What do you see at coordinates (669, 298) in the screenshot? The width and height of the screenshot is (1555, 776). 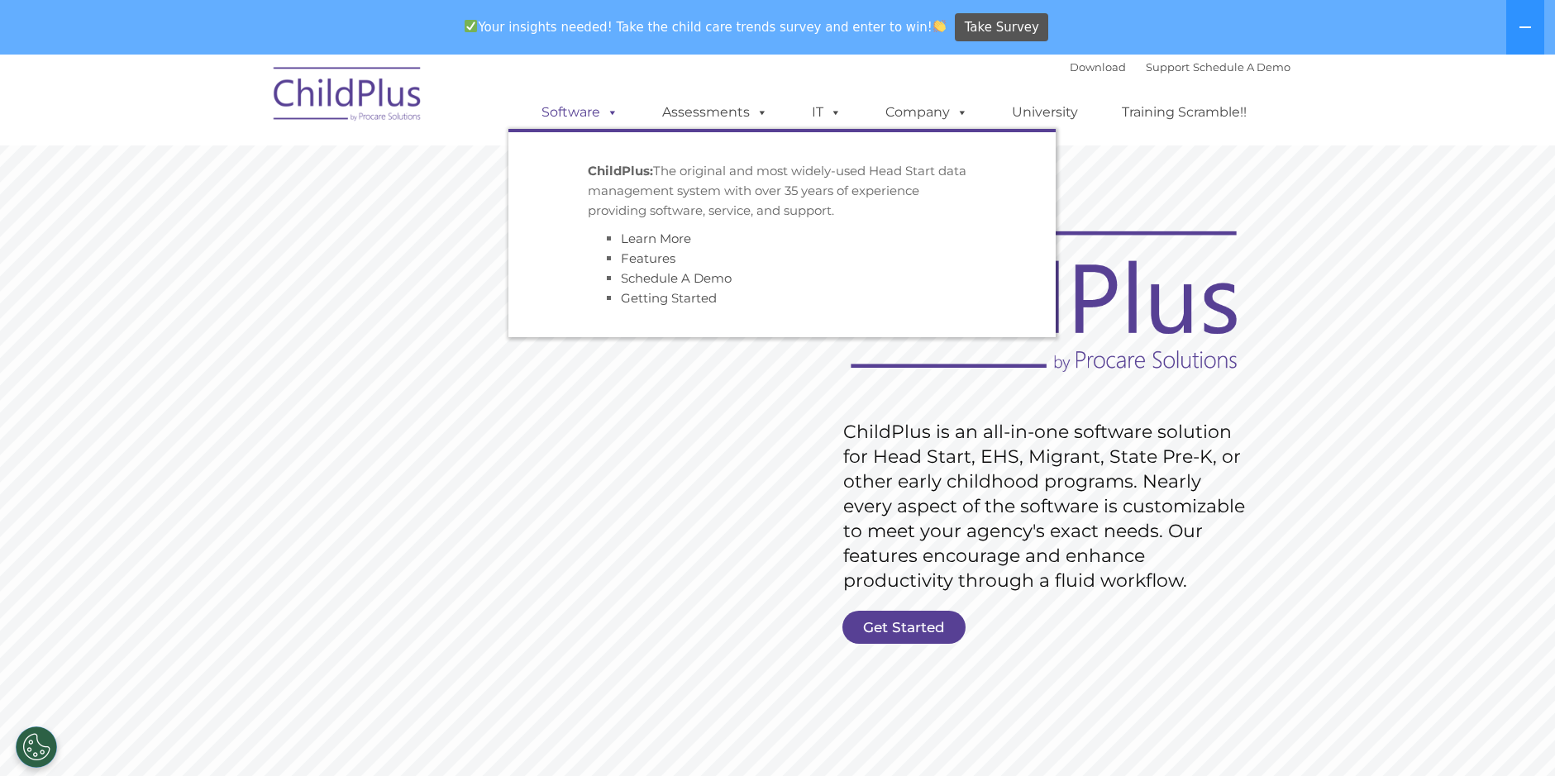 I see `a: Getting Started` at bounding box center [669, 298].